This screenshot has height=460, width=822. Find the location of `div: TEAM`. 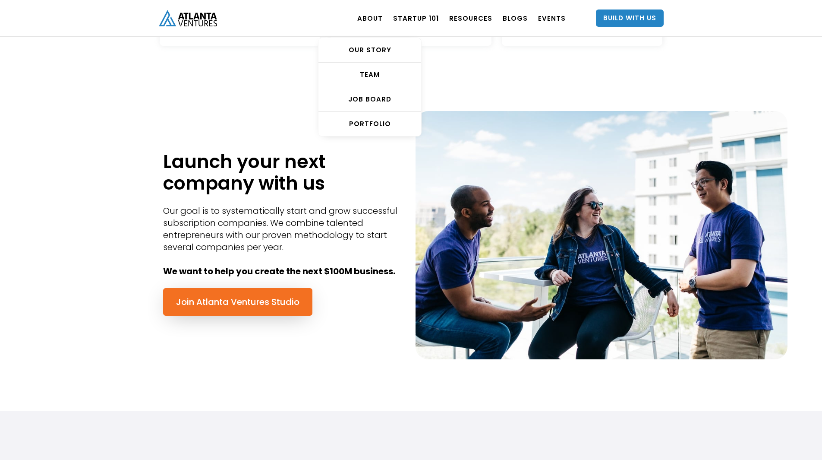

div: TEAM is located at coordinates (370, 75).